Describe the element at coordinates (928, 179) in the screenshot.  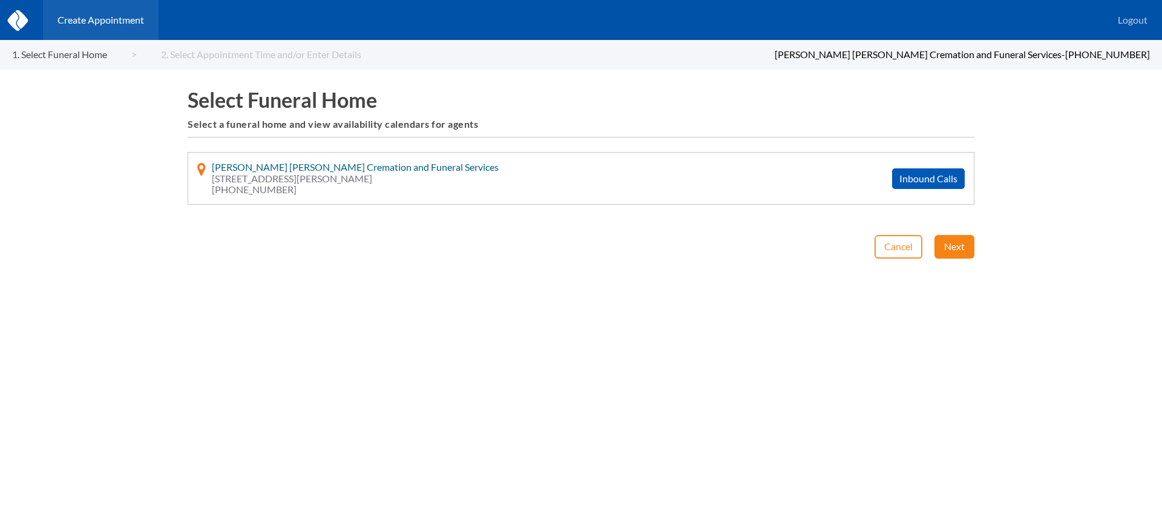
I see `button: Inbound Calls` at that location.